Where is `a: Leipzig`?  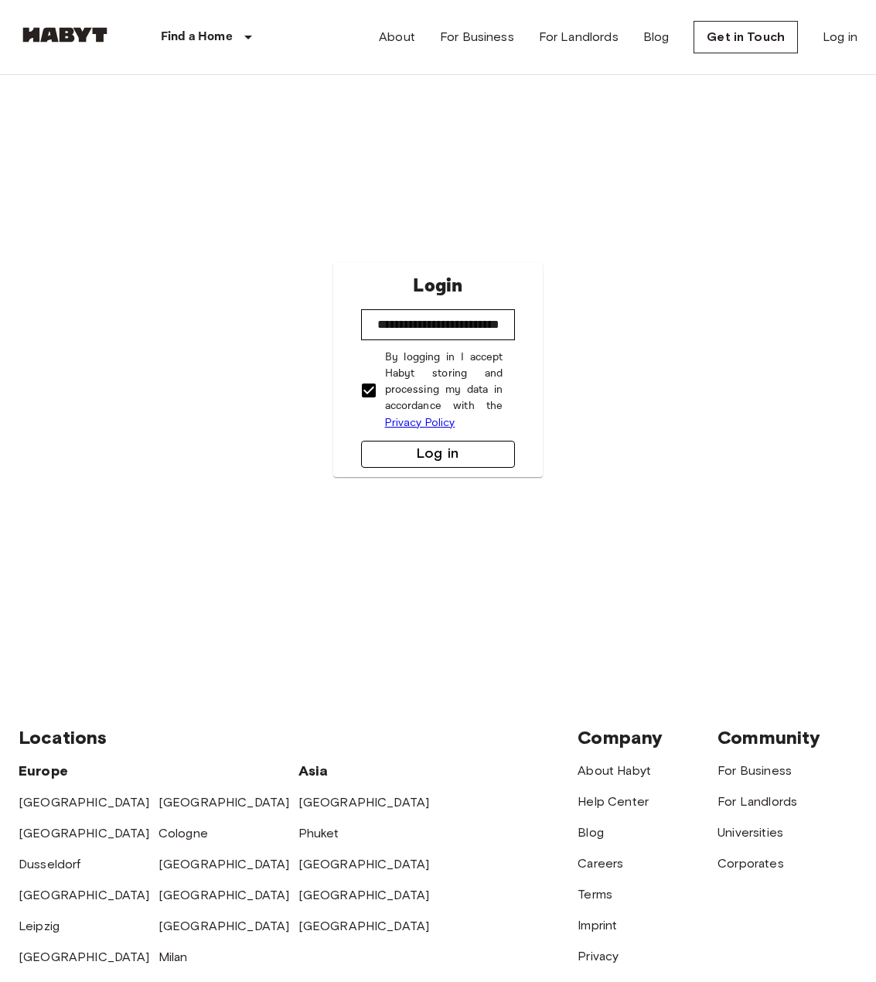
a: Leipzig is located at coordinates (39, 925).